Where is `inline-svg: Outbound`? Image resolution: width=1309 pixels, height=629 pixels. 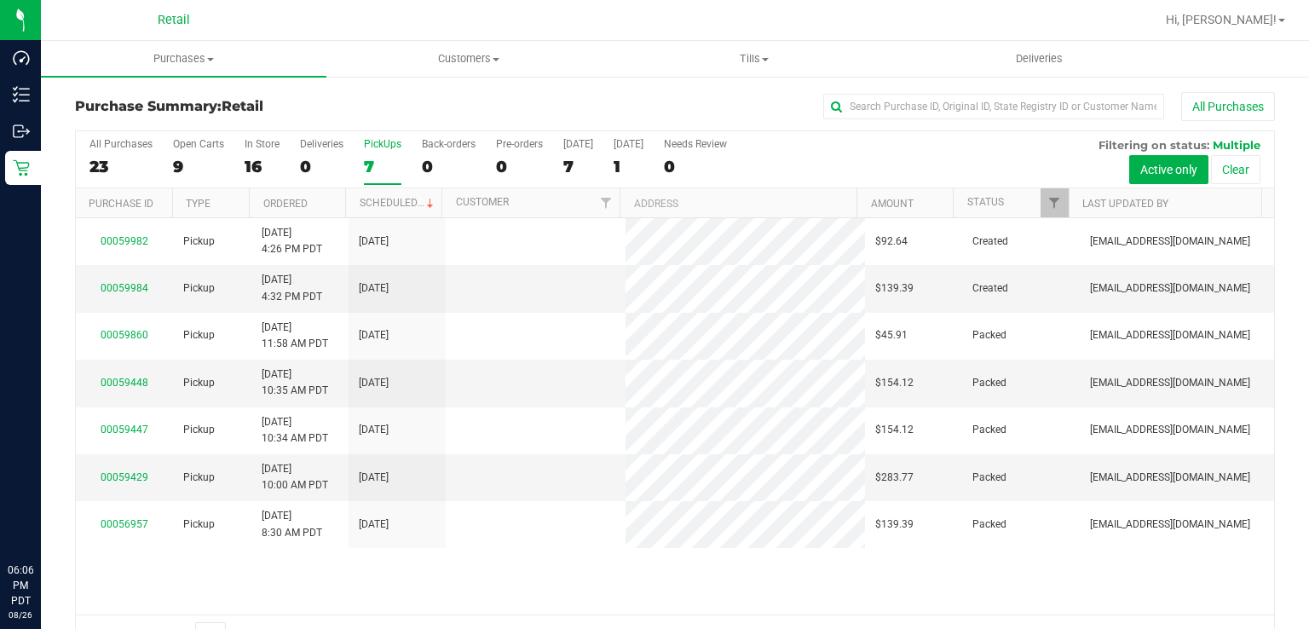 inline-svg: Outbound is located at coordinates (21, 131).